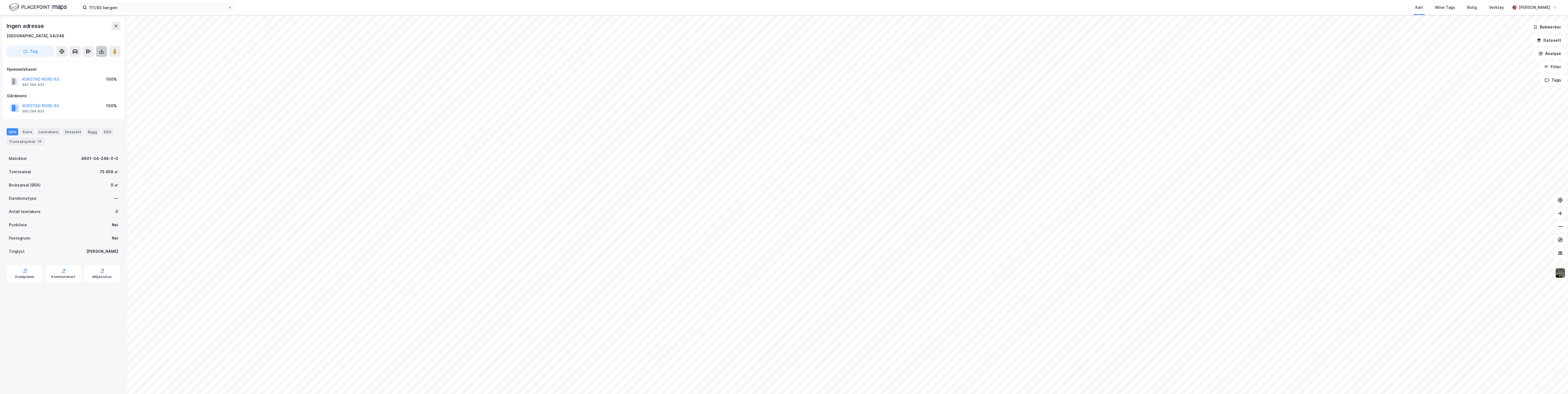 This screenshot has height=394, width=1568. Describe the element at coordinates (1553, 67) in the screenshot. I see `button: Filter` at that location.